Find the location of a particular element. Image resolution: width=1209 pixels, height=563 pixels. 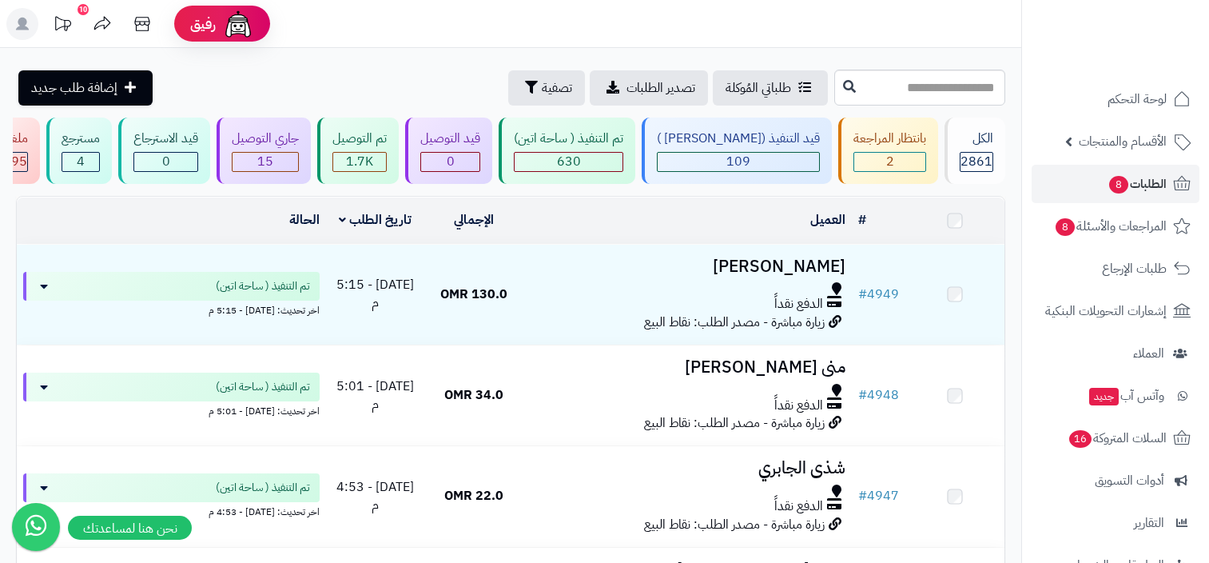

a: لوحة التحكم is located at coordinates (1116, 99).